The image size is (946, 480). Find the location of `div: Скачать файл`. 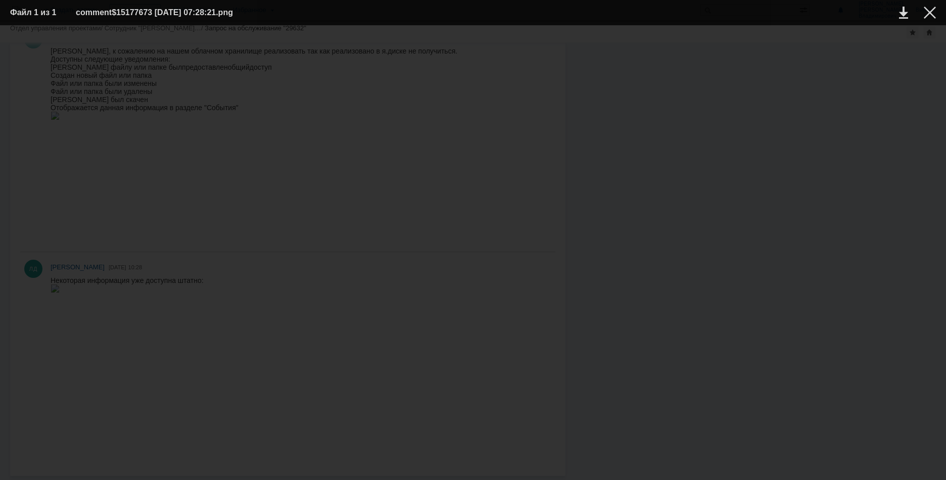

div: Скачать файл is located at coordinates (903, 13).